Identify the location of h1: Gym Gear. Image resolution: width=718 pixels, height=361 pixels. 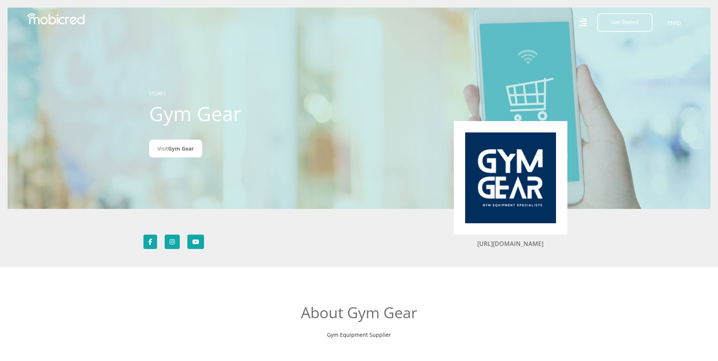
(233, 113).